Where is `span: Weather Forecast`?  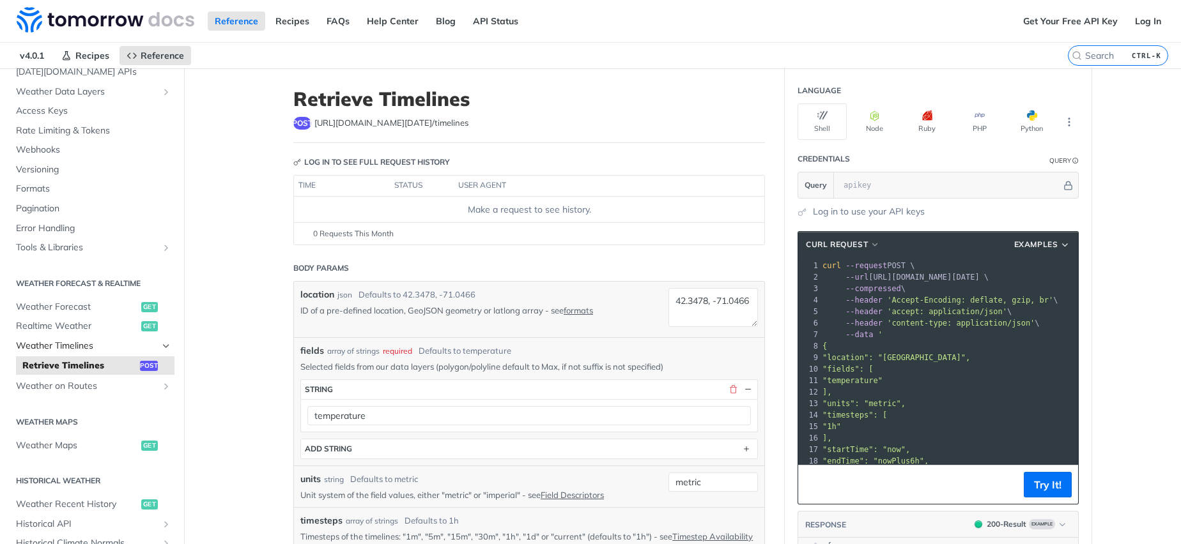
span: Weather Forecast is located at coordinates (77, 307).